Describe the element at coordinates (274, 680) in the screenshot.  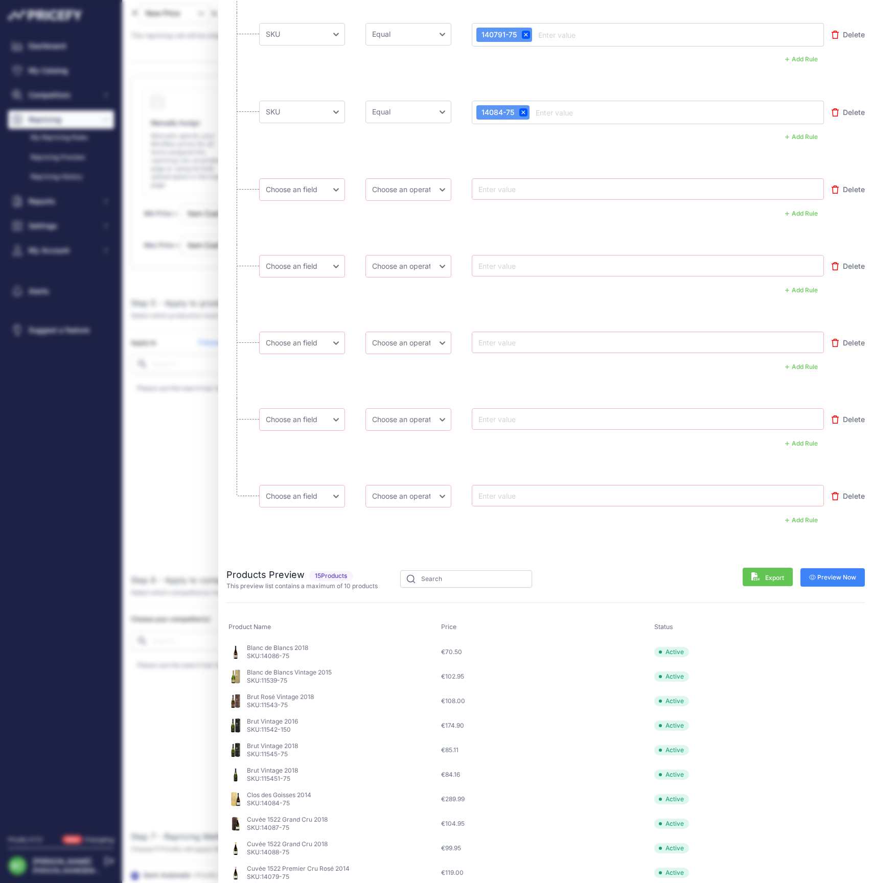
I see `span: 11539-75` at that location.